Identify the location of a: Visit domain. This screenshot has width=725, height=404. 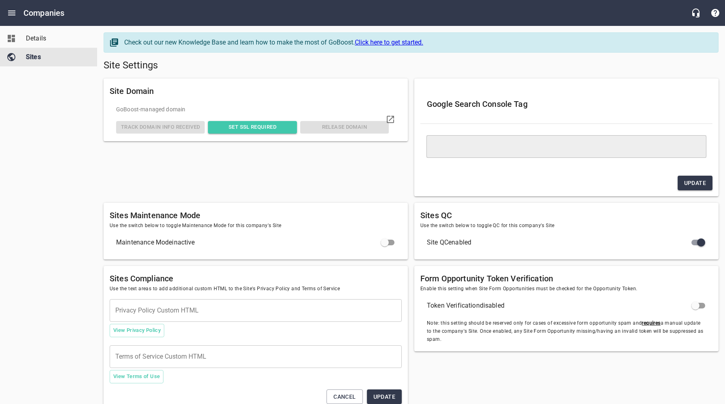
(390, 119).